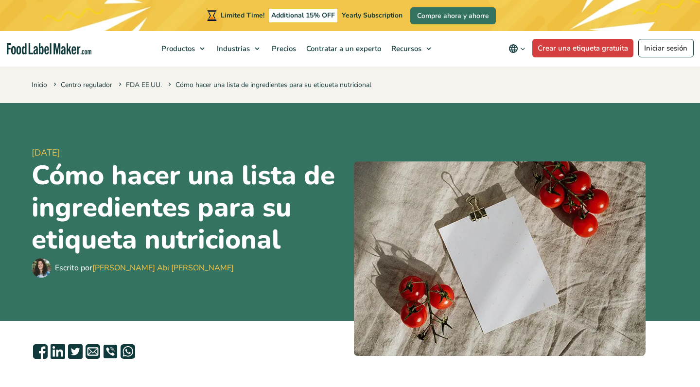  I want to click on span: Yearly Subscription, so click(372, 15).